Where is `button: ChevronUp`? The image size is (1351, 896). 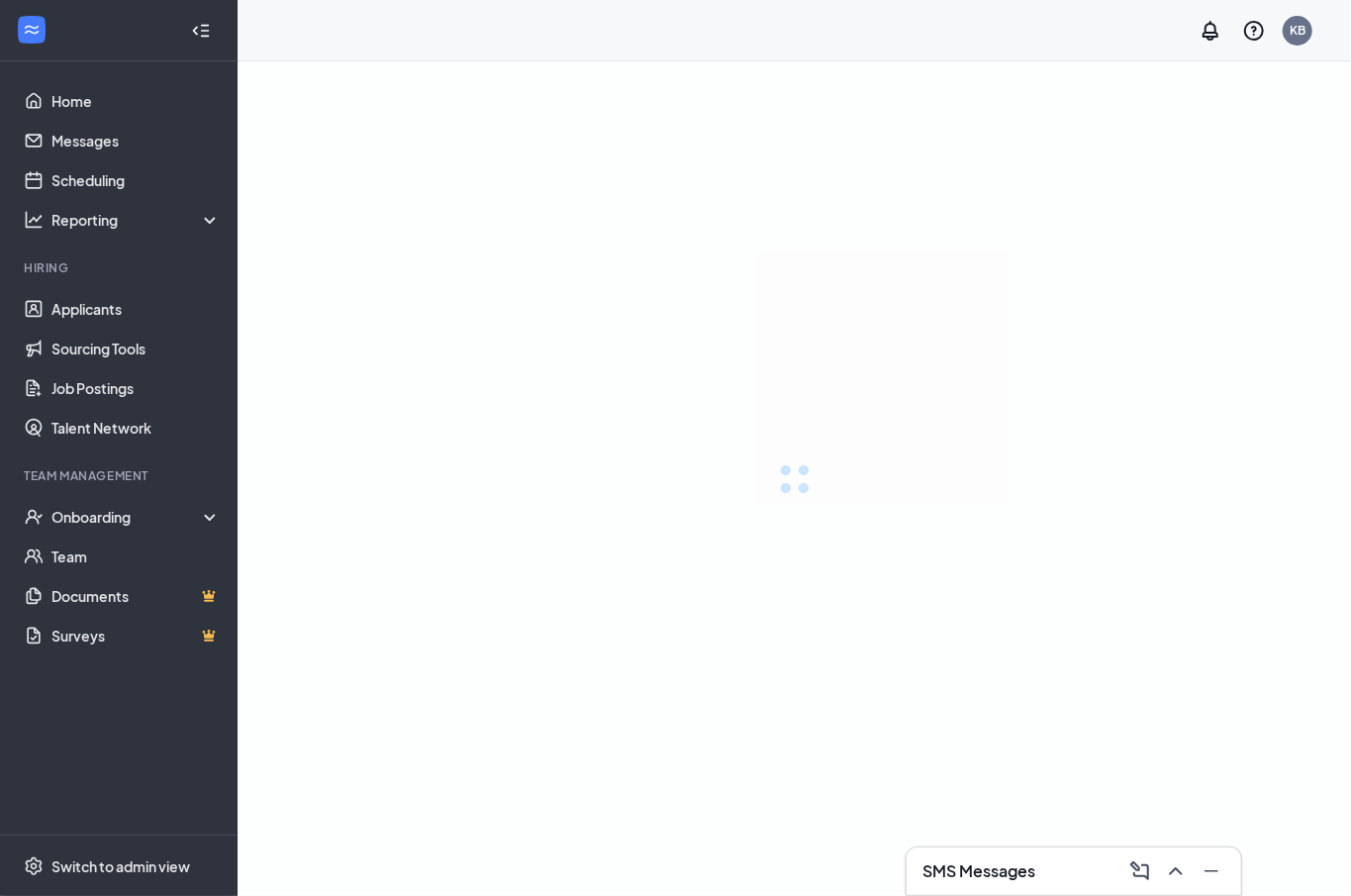 button: ChevronUp is located at coordinates (1174, 871).